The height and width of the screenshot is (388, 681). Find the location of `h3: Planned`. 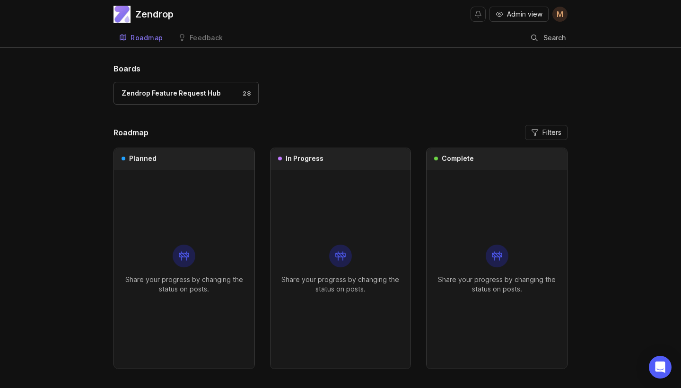

h3: Planned is located at coordinates (143, 158).